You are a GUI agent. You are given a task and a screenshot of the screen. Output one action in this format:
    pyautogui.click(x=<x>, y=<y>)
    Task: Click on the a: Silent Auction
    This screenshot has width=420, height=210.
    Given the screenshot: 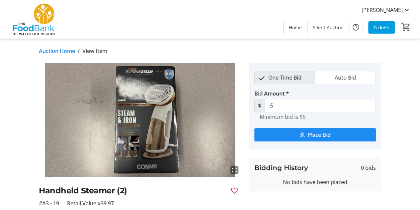 What is the action you would take?
    pyautogui.click(x=328, y=27)
    